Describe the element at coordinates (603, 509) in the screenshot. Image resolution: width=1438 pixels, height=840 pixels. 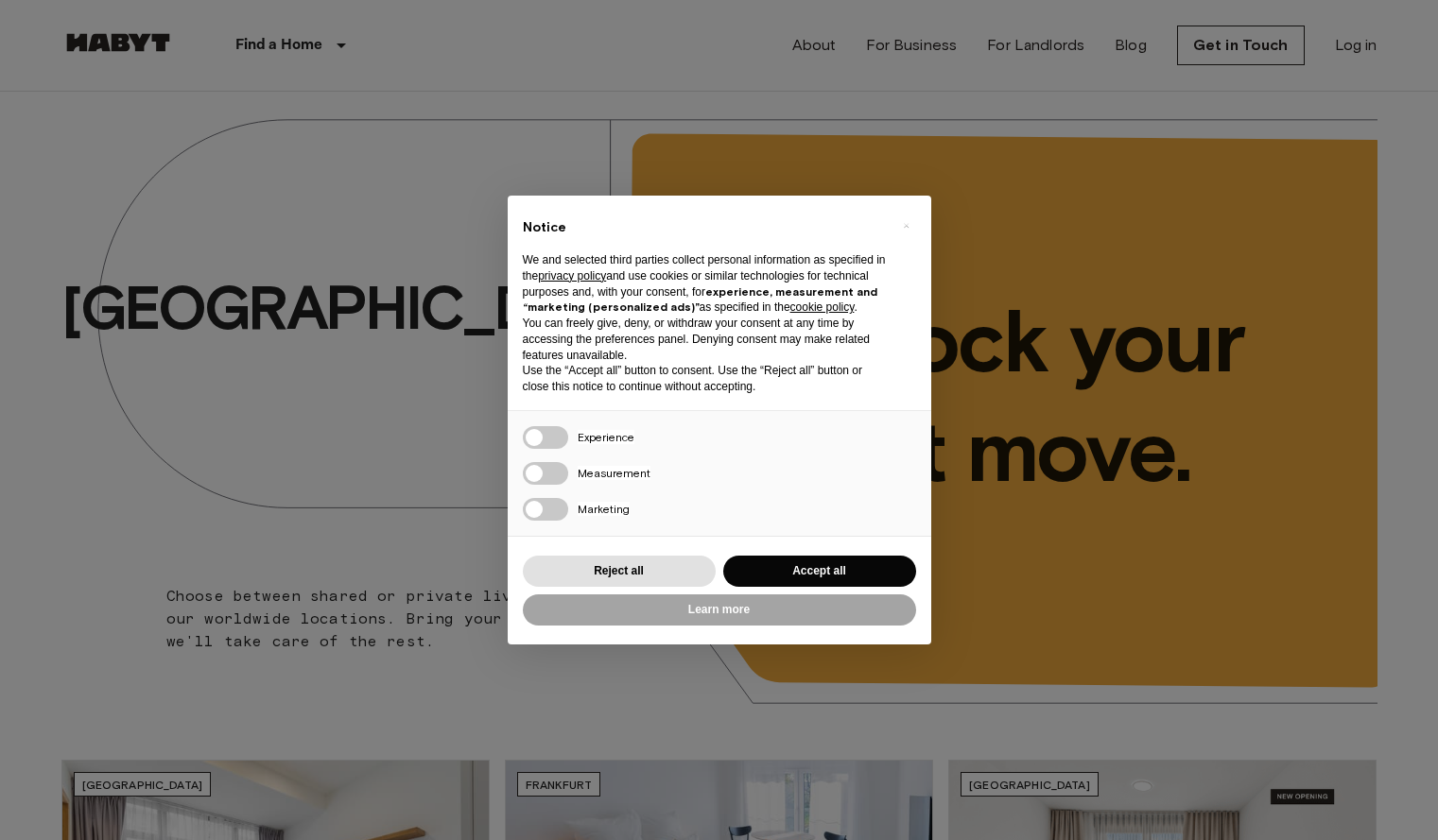
I see `span: Marketing` at that location.